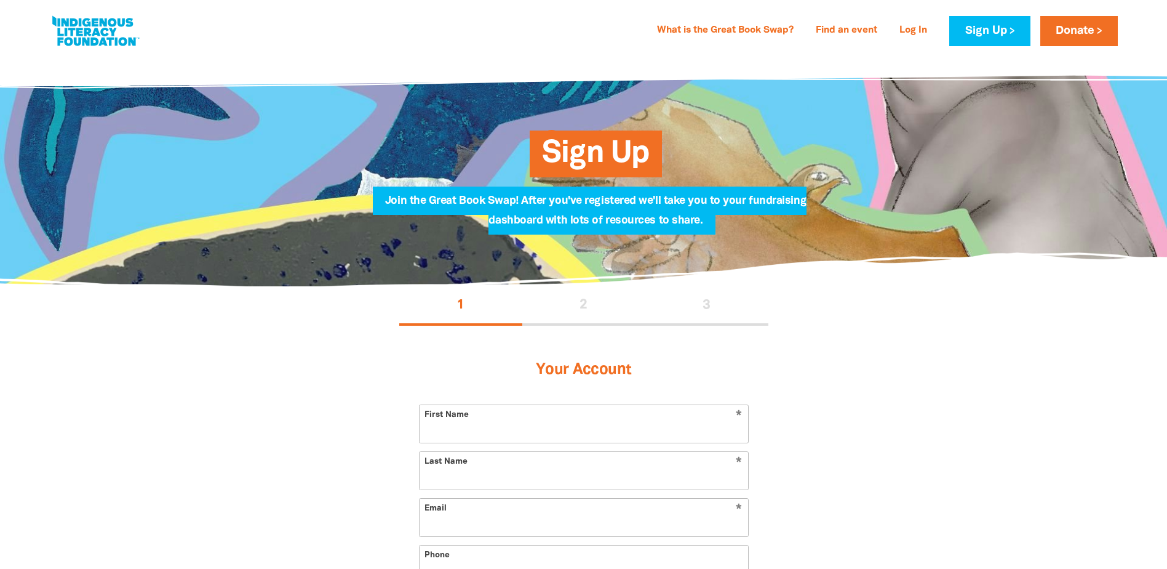  I want to click on a: Sign Up, so click(990, 31).